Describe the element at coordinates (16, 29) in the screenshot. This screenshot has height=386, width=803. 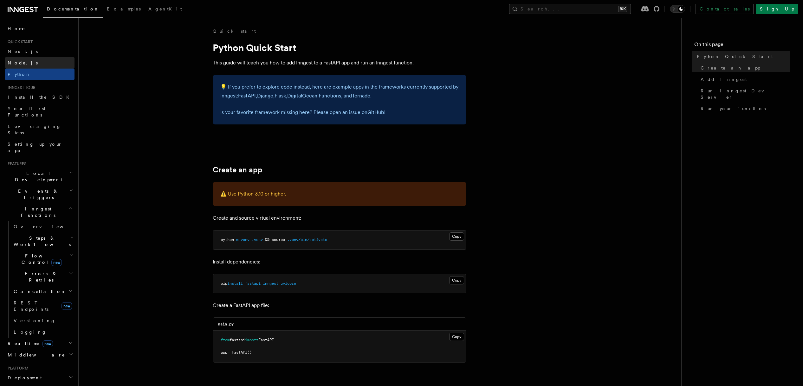
I see `span: Home` at that location.